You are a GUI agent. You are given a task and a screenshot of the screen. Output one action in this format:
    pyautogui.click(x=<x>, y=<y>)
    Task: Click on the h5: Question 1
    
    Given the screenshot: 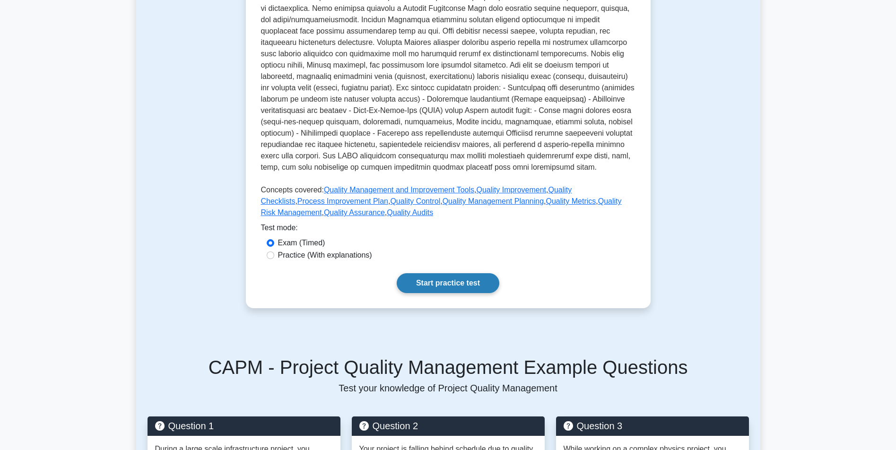 What is the action you would take?
    pyautogui.click(x=244, y=426)
    